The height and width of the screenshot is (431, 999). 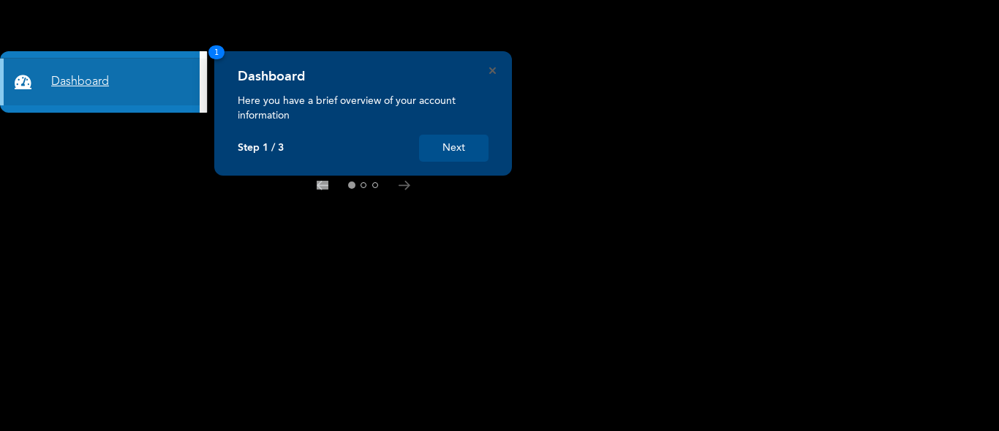 I want to click on p: Here you have a brief overview of your account information, so click(x=363, y=108).